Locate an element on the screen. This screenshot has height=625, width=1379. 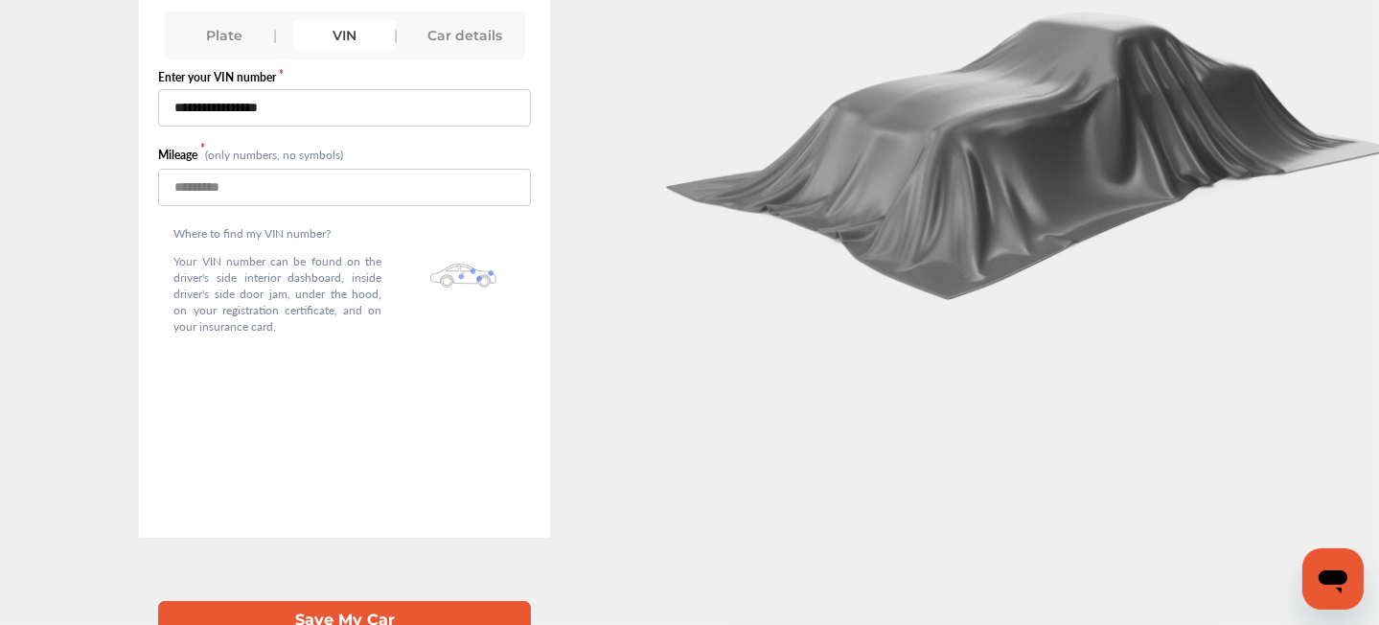
img: olbwX0zPblBWoAAAAASUVORK5CYII= is located at coordinates (463, 275).